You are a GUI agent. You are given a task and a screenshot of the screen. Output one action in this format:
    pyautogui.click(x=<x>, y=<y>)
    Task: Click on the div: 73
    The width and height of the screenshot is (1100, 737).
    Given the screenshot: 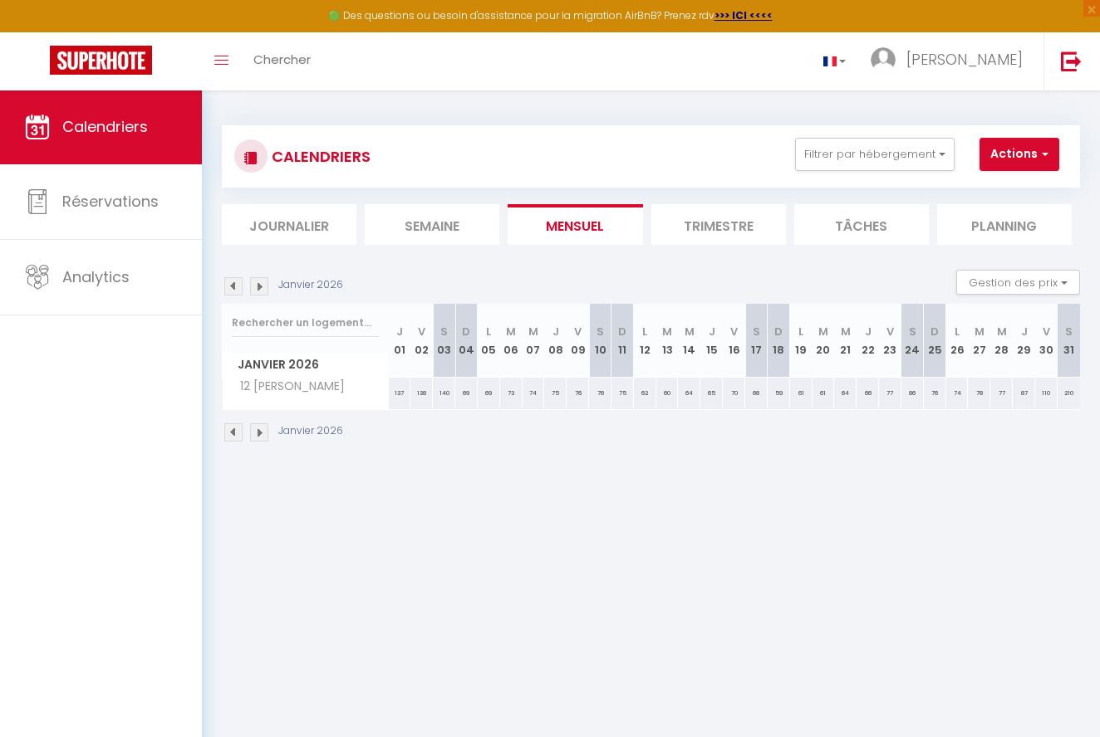 What is the action you would take?
    pyautogui.click(x=511, y=393)
    